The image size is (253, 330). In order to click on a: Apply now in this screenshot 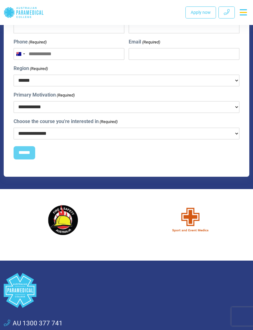, I will do `click(200, 12)`.